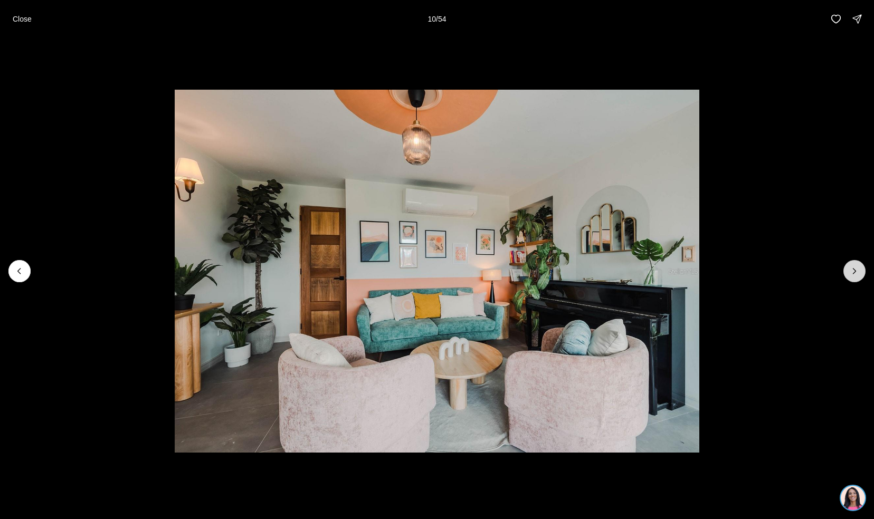 This screenshot has width=874, height=519. Describe the element at coordinates (18, 18) in the screenshot. I see `img: be3d4b55-7850-4bcb-9297-a2f9cd376e78.png` at that location.